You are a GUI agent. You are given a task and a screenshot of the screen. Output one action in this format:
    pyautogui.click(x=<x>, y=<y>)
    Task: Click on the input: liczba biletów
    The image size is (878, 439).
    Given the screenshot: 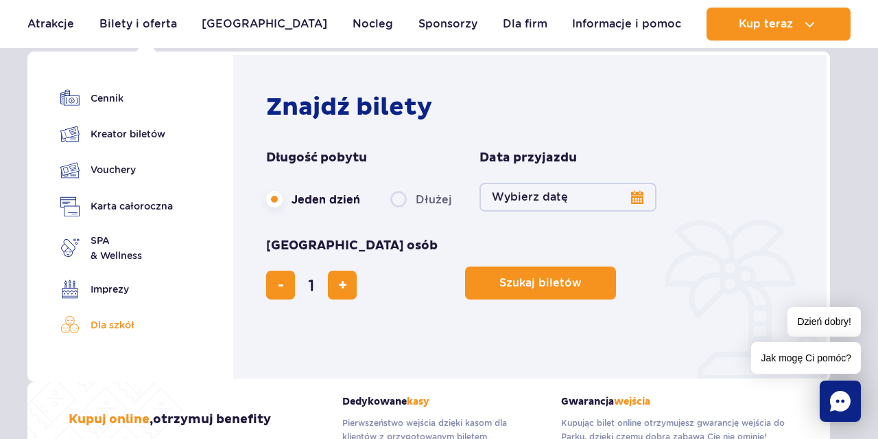 What is the action you would take?
    pyautogui.click(x=312, y=285)
    